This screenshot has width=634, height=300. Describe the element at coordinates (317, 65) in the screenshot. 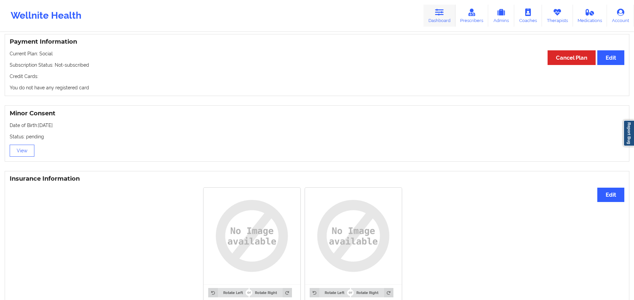

I see `p: Subscription Status: Not-subscribed` at that location.